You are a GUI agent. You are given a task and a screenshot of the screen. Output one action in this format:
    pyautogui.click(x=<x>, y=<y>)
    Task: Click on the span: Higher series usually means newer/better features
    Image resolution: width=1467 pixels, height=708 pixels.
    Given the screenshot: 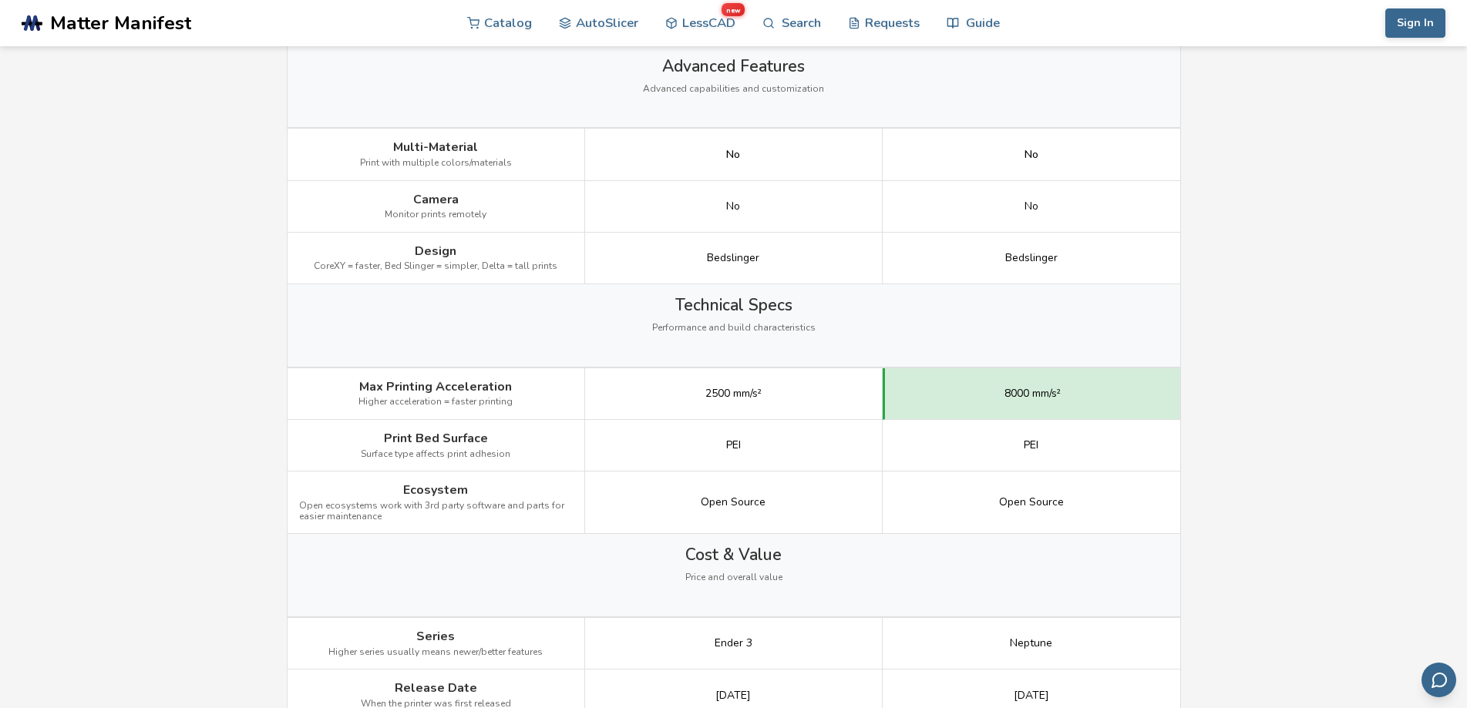 What is the action you would take?
    pyautogui.click(x=435, y=653)
    